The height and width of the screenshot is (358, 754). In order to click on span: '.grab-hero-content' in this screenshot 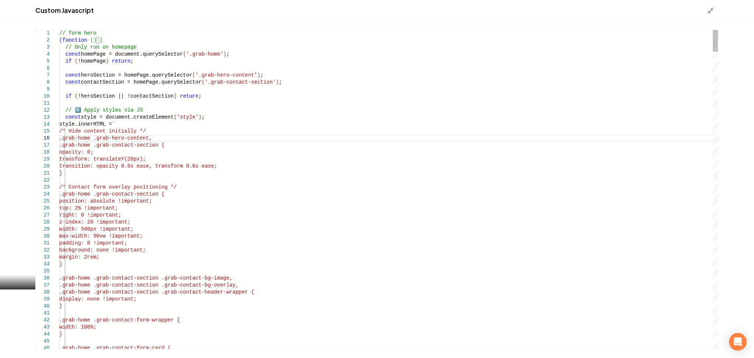, I will do `click(226, 75)`.